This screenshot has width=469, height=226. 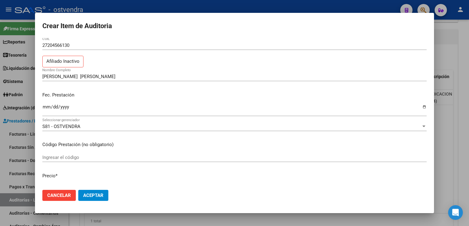 What do you see at coordinates (455, 213) in the screenshot?
I see `div: Open Intercom Messenger` at bounding box center [455, 213].